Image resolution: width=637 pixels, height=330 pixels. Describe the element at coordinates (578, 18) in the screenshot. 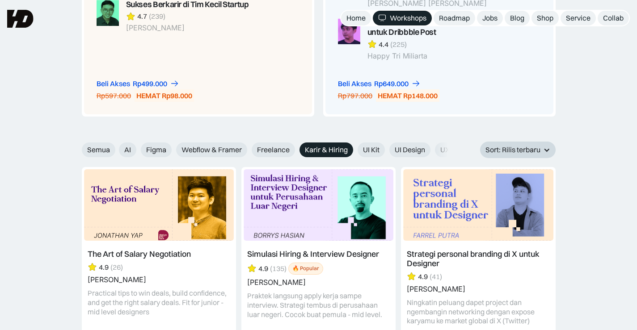

I see `a: Service` at that location.